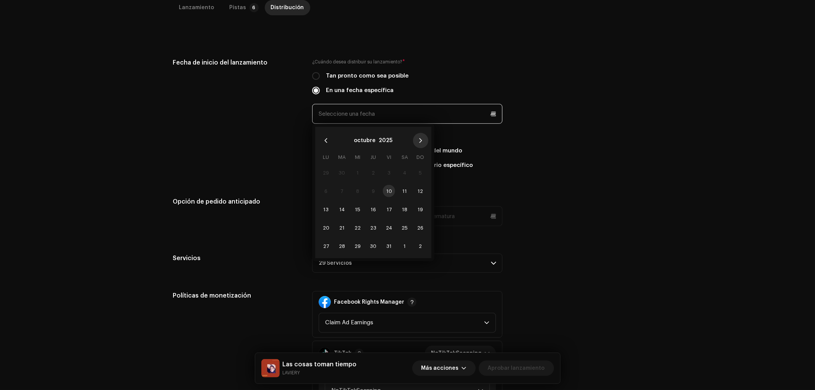 This screenshot has height=390, width=815. Describe the element at coordinates (420, 228) in the screenshot. I see `span: 26` at that location.